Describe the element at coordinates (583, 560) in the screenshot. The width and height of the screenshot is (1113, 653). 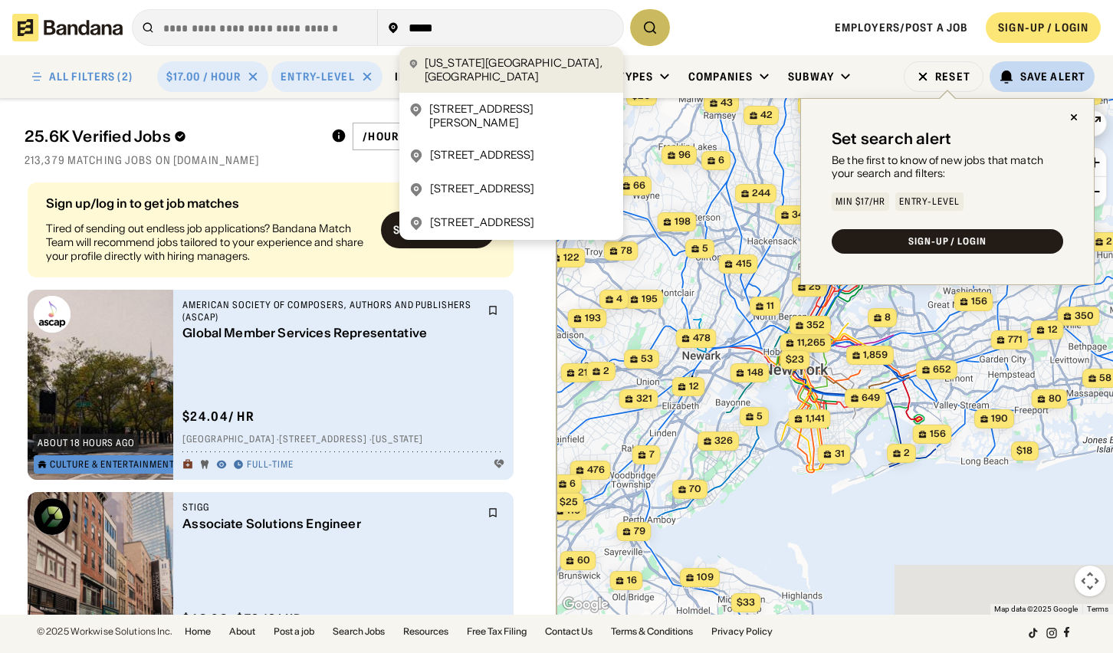
I see `span: 60` at that location.